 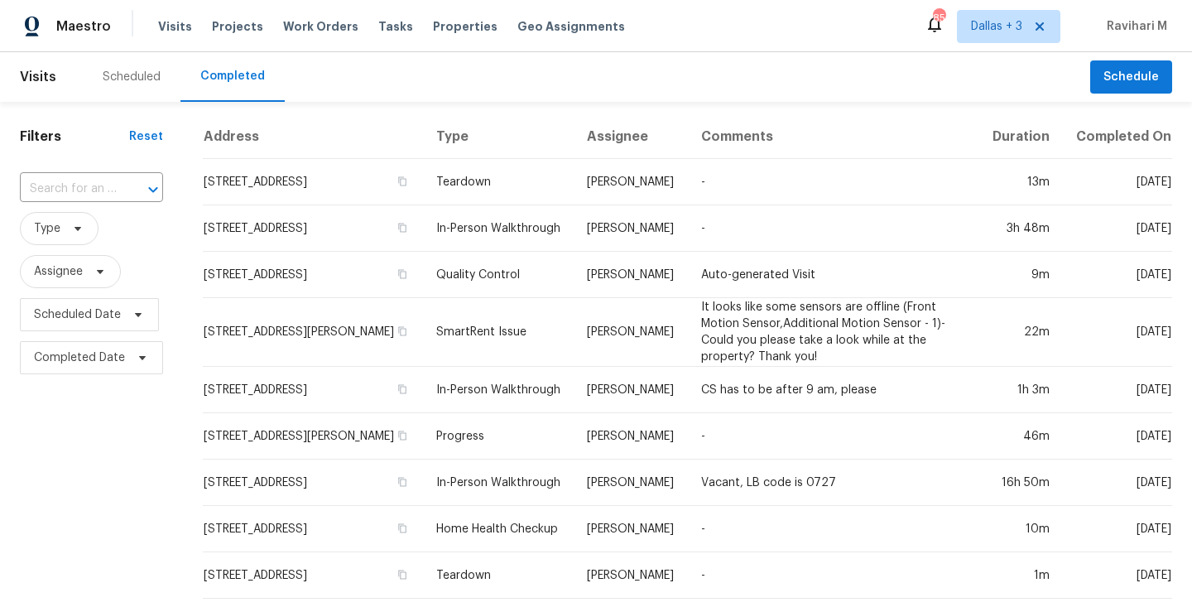 What do you see at coordinates (1020, 228) in the screenshot?
I see `td: 3h 48m` at bounding box center [1020, 228].